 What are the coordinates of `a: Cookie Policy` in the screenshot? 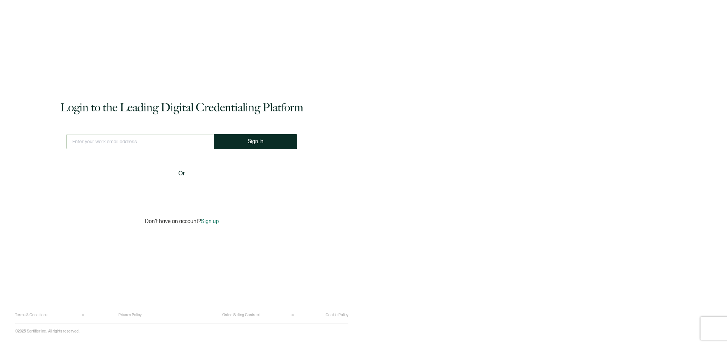 It's located at (337, 315).